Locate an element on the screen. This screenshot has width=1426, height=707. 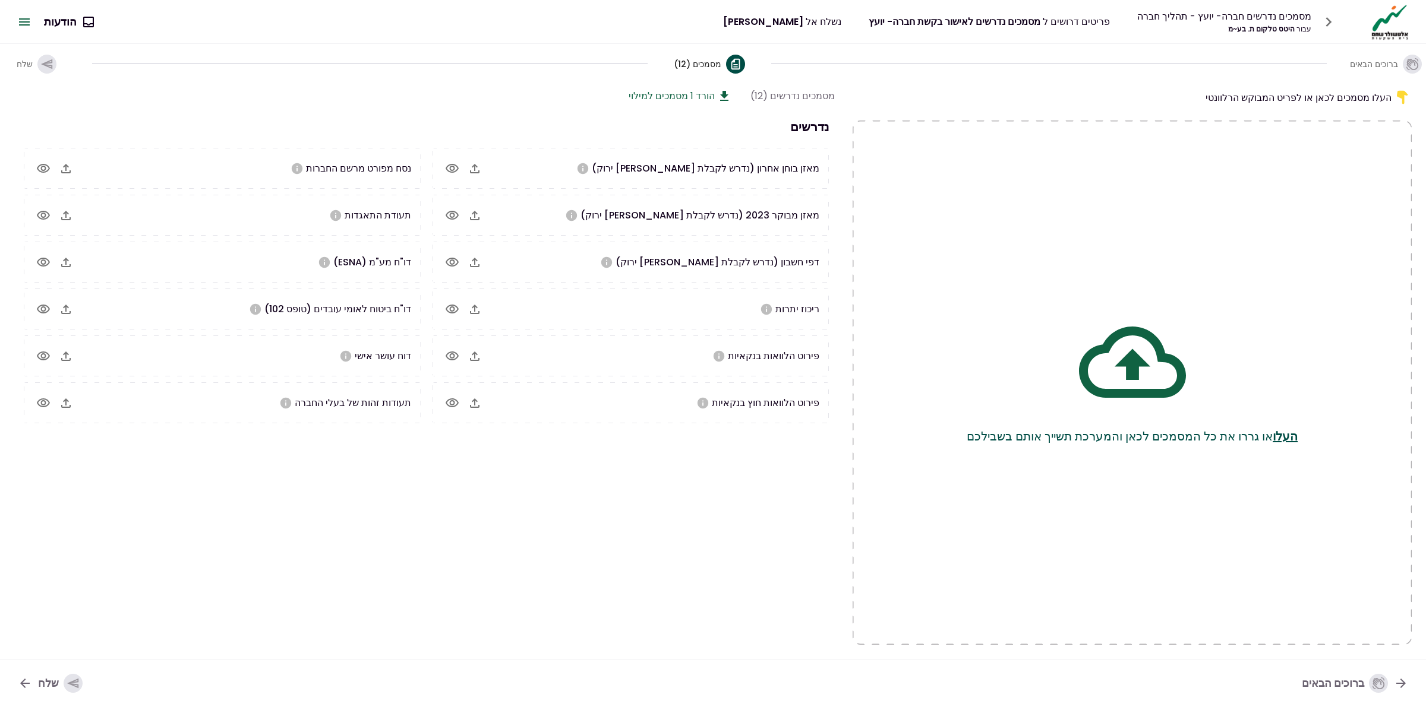
svg: אנא העלו דפי חשבון ל3 חודשים האחרונים לכל החשבונות בנק is located at coordinates (606, 263).